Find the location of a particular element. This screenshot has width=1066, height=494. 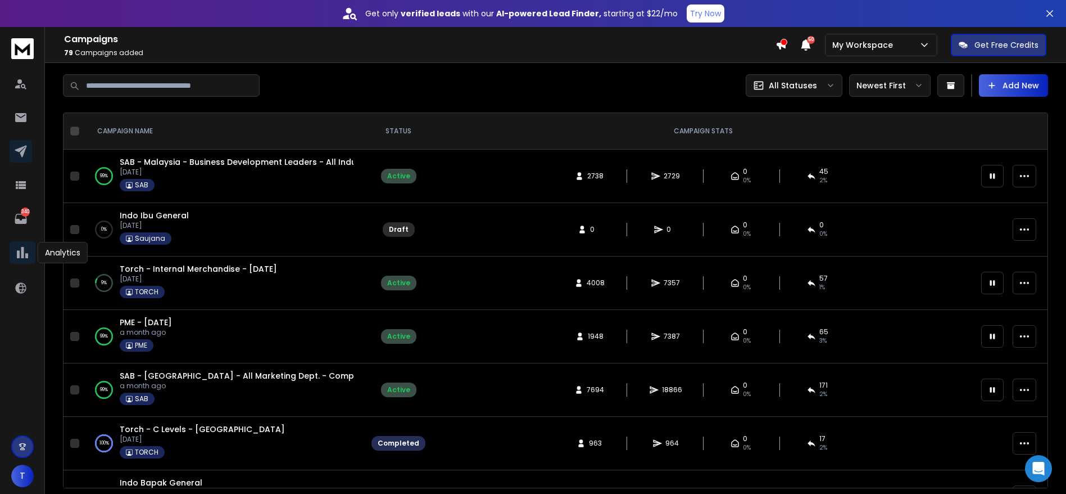

div: Completed is located at coordinates (399, 443).